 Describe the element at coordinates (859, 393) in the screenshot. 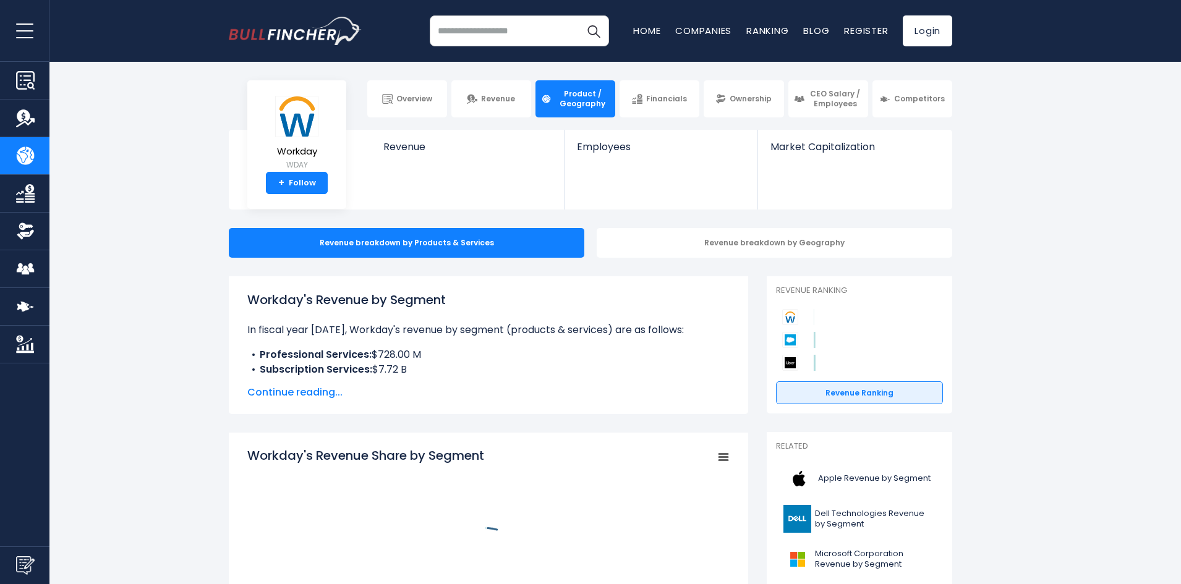

I see `a: Revenue Ranking` at that location.